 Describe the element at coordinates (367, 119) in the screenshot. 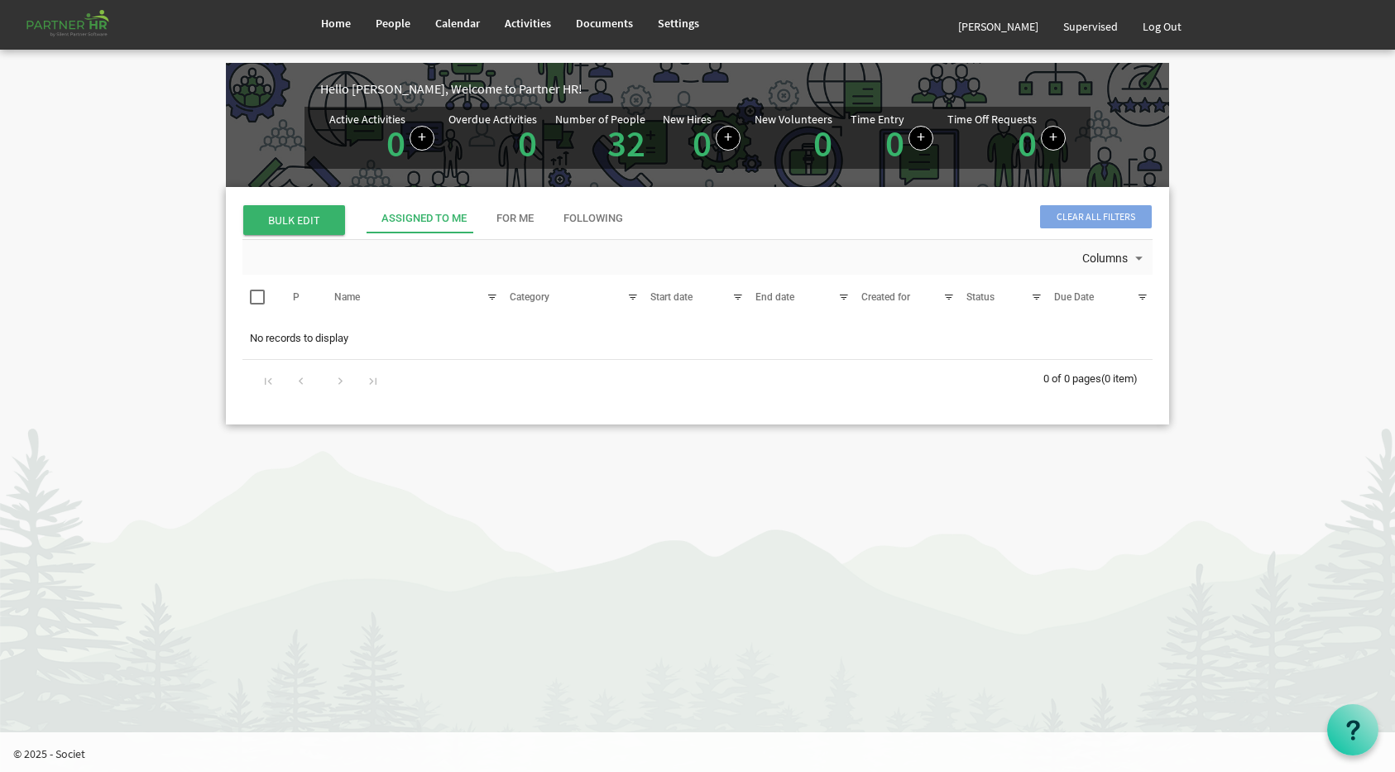

I see `div: Active Activities` at that location.